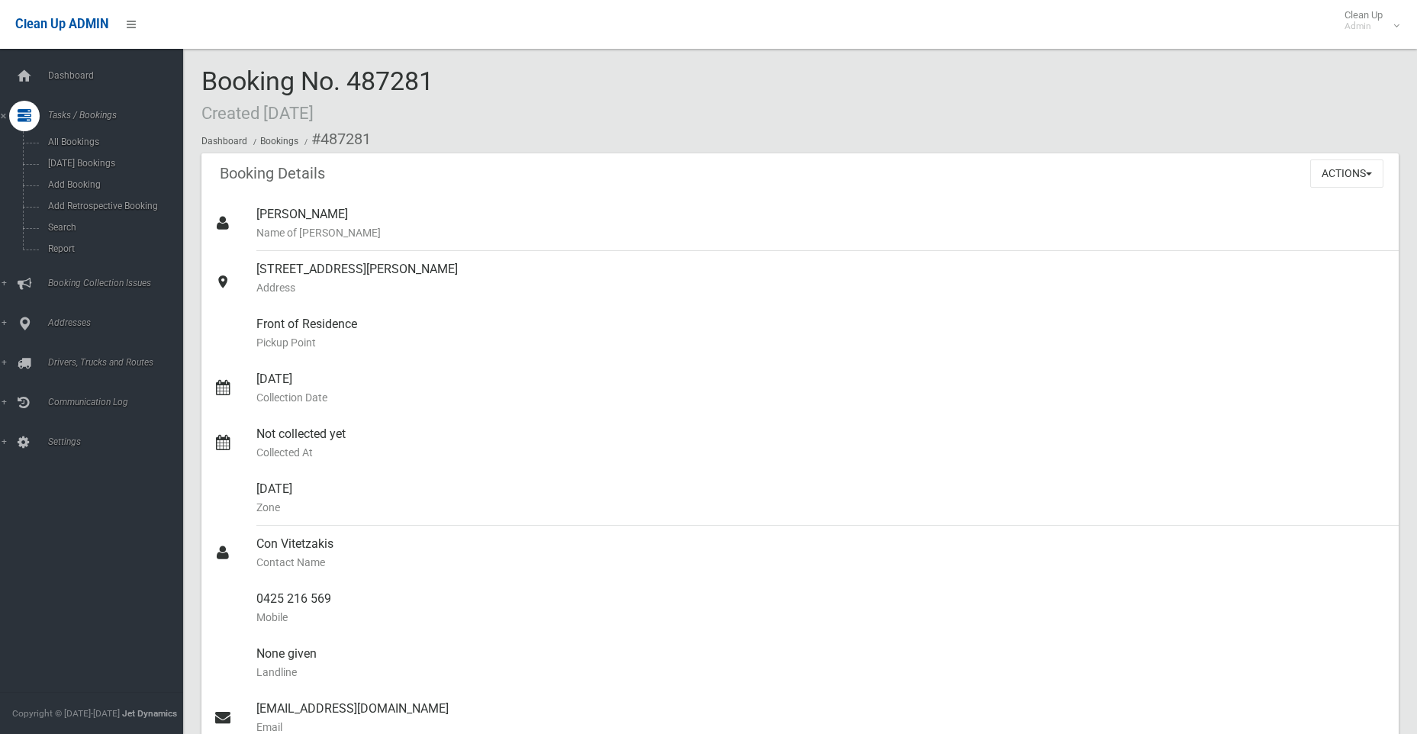 The height and width of the screenshot is (734, 1417). I want to click on small: Collection Date, so click(821, 398).